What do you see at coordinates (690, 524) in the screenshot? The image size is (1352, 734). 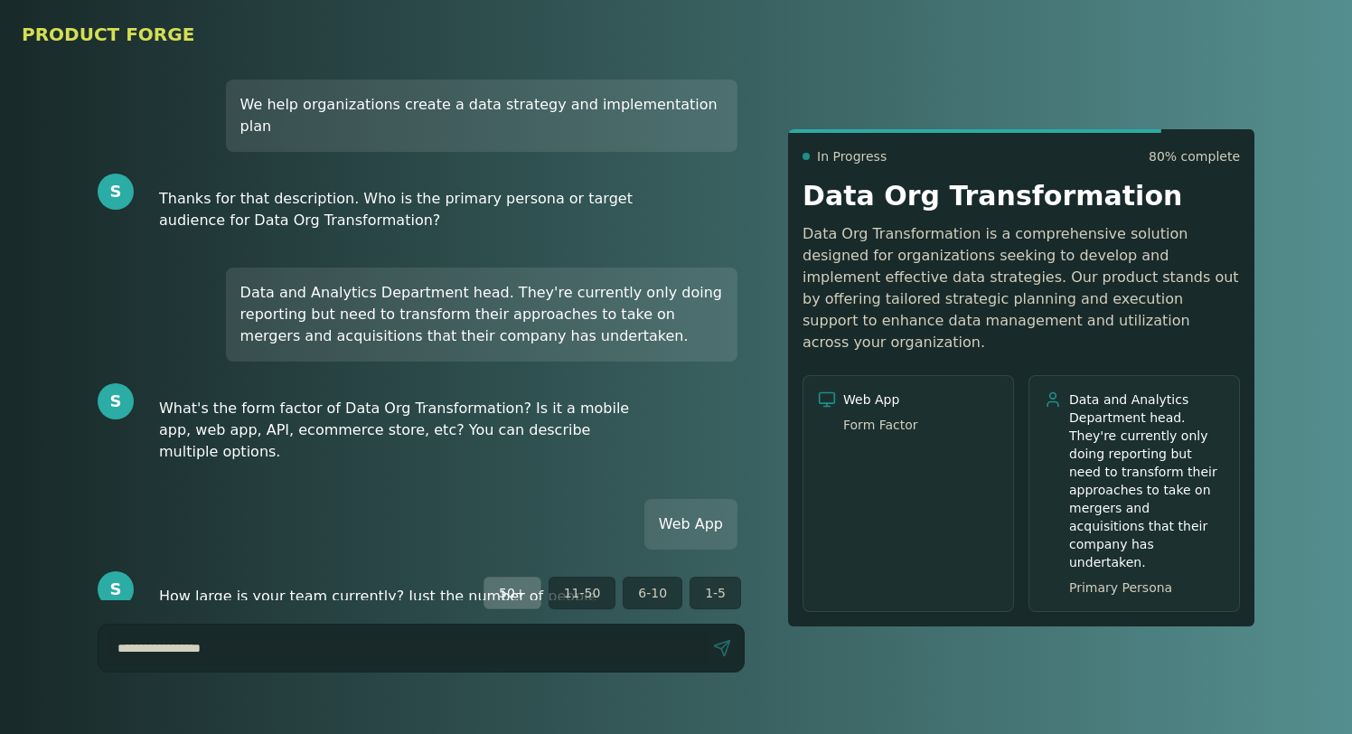 I see `div: Web App` at bounding box center [690, 524].